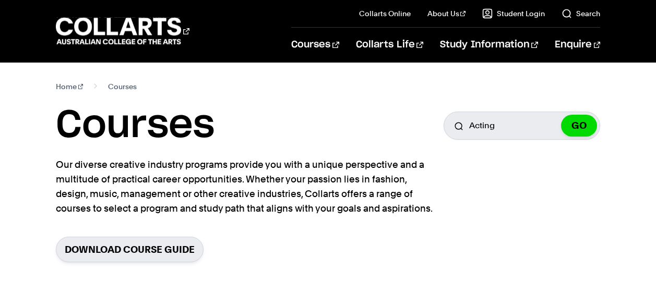 The height and width of the screenshot is (294, 656). Describe the element at coordinates (447, 14) in the screenshot. I see `a: About Us` at that location.